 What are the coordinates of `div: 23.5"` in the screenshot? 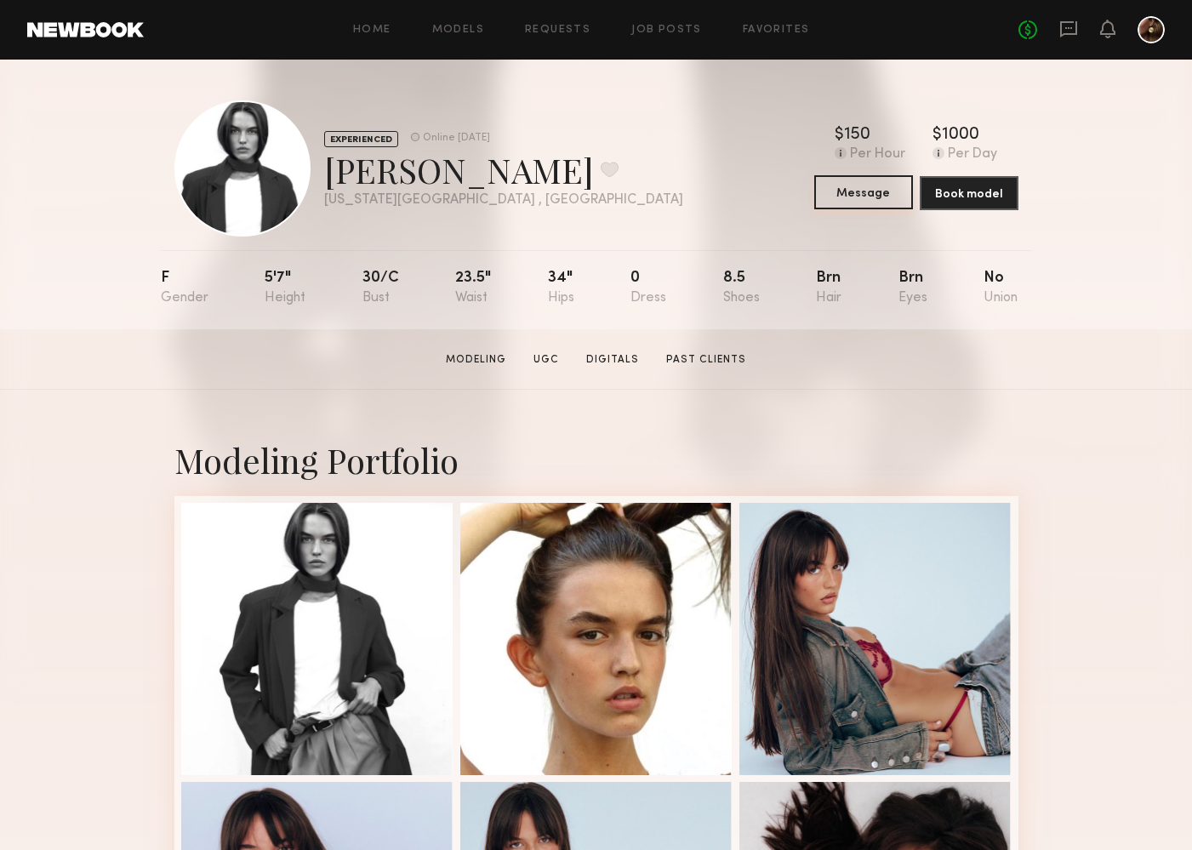 It's located at (473, 288).